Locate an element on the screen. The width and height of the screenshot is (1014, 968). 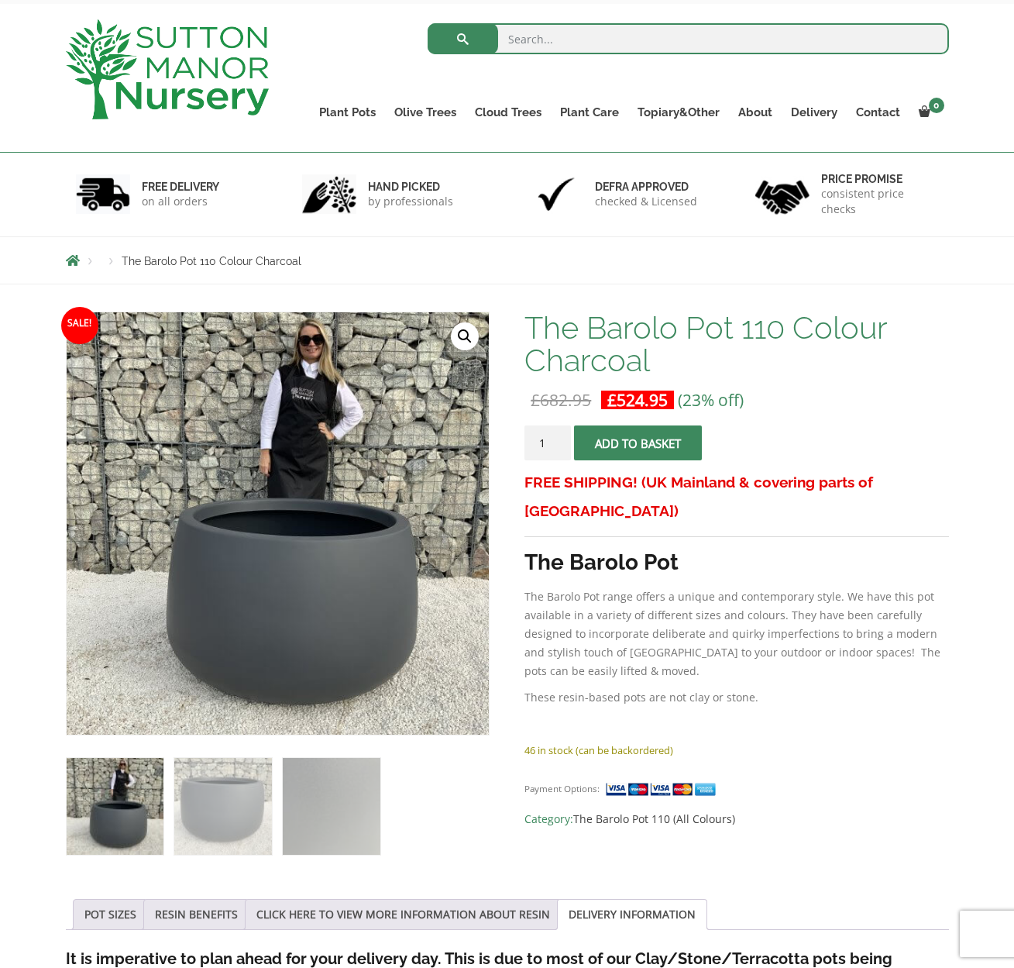
a: RESIN BENEFITS is located at coordinates (196, 914).